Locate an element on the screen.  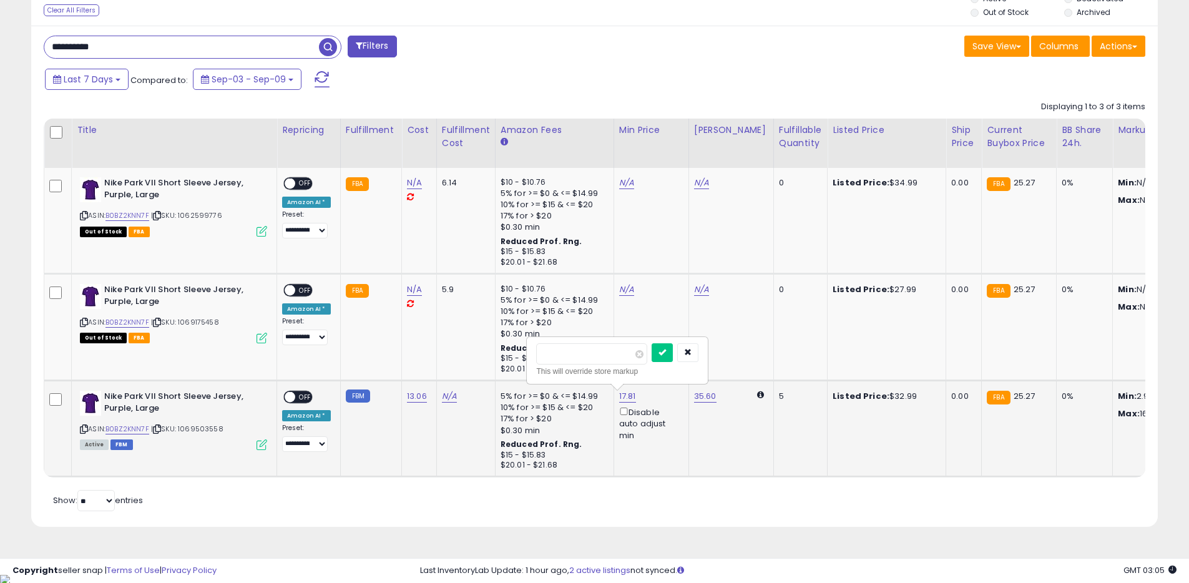
button: Columns is located at coordinates (1060, 46).